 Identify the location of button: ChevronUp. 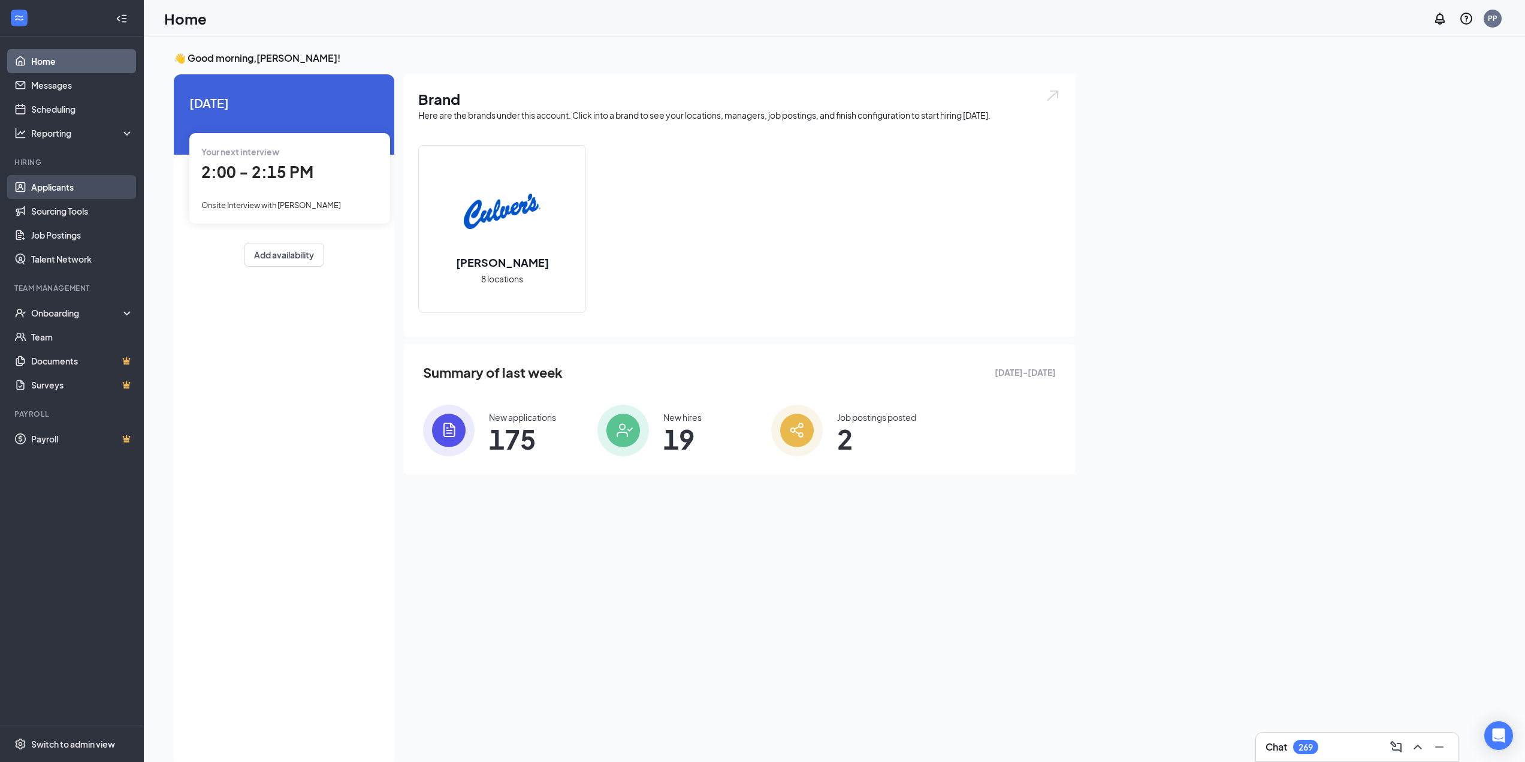
(1418, 747).